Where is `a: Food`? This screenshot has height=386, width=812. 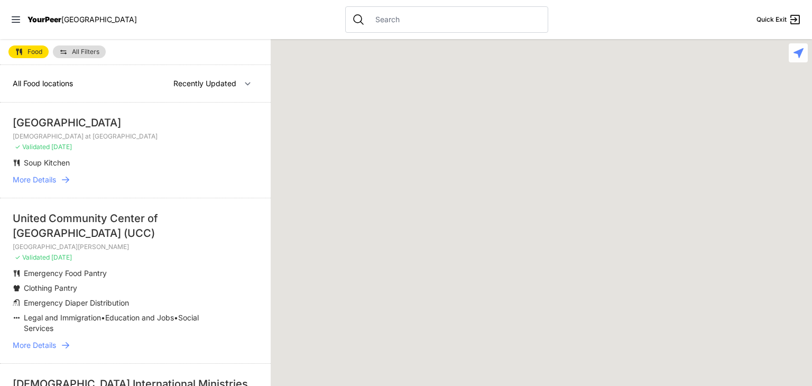 a: Food is located at coordinates (29, 52).